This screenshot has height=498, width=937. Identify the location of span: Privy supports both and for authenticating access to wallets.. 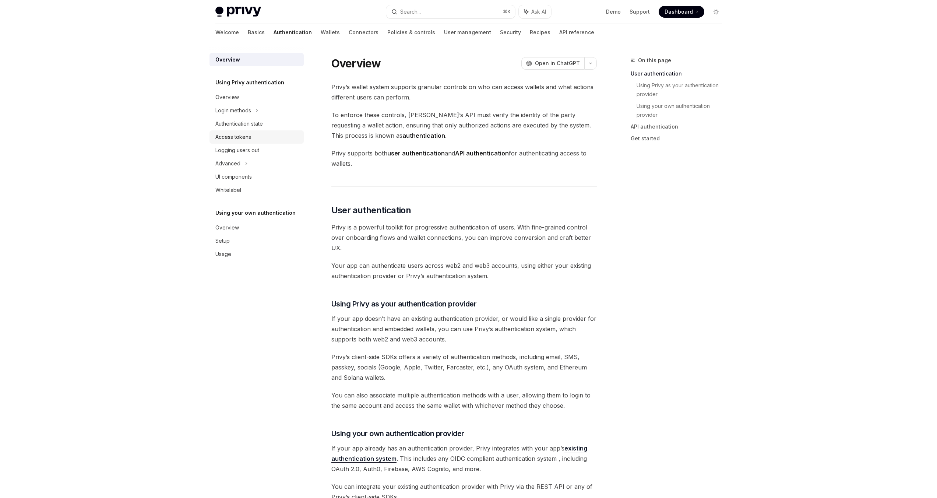
(464, 158).